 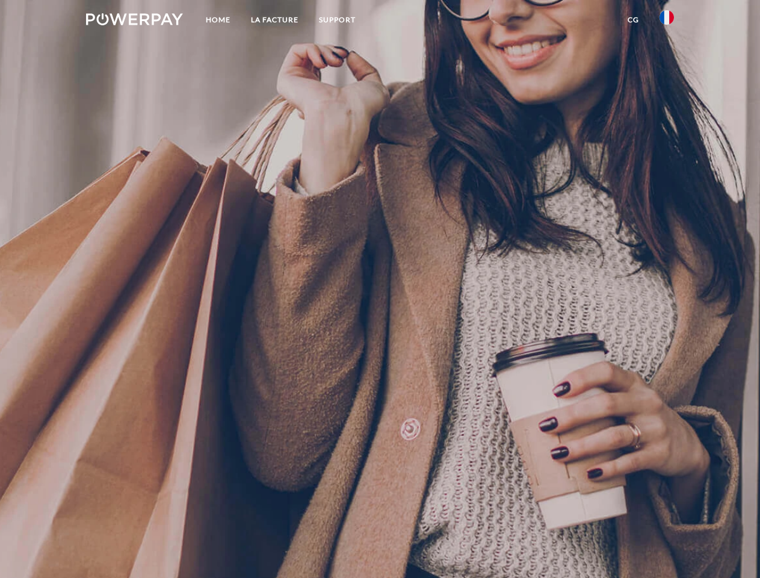 What do you see at coordinates (134, 19) in the screenshot?
I see `img: logo-powerpay-white.svg` at bounding box center [134, 19].